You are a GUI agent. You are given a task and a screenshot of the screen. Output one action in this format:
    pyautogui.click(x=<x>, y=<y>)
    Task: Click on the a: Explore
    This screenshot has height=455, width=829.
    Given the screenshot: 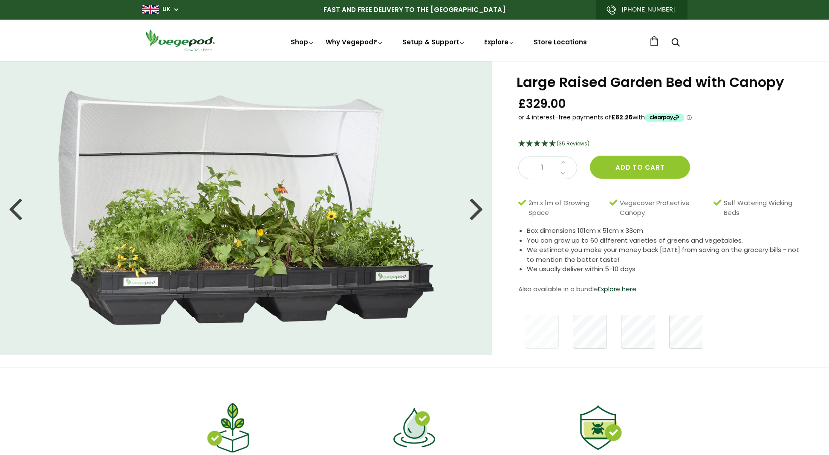 What is the action you would take?
    pyautogui.click(x=499, y=42)
    